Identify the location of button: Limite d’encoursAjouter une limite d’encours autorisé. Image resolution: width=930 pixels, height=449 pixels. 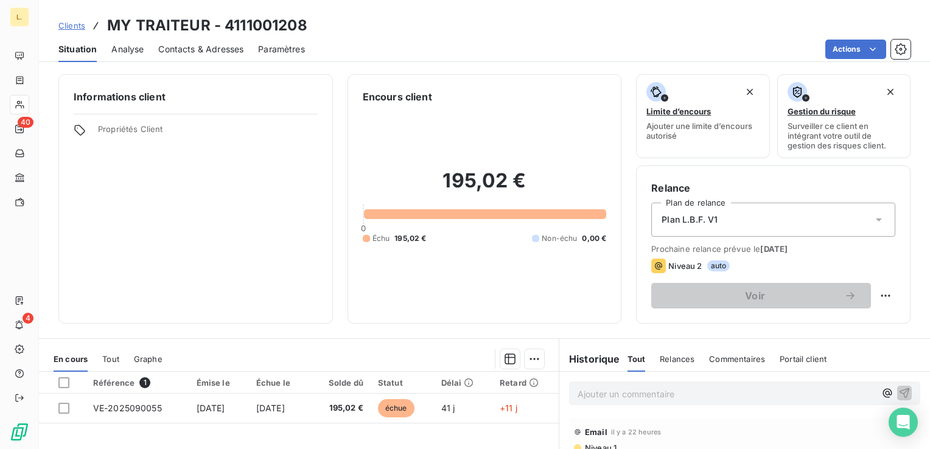
(702, 116).